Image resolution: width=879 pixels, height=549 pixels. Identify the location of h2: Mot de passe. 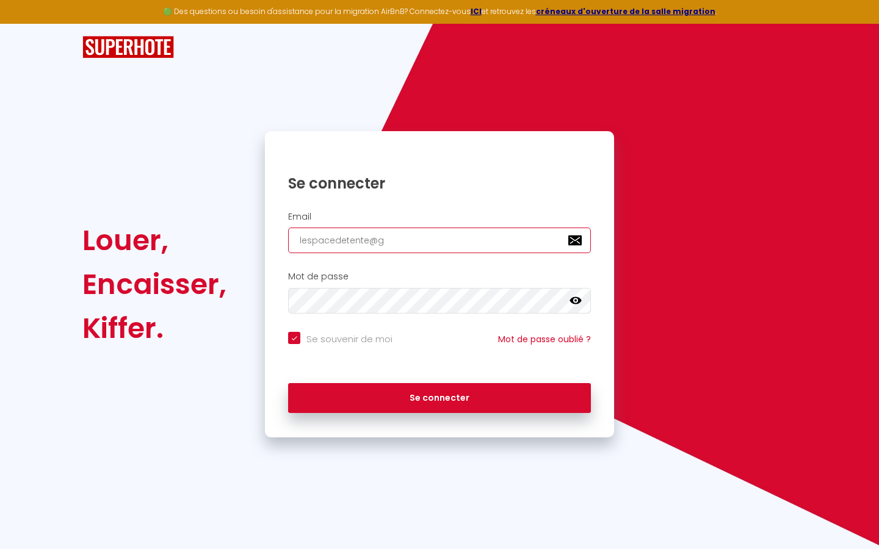
(440, 277).